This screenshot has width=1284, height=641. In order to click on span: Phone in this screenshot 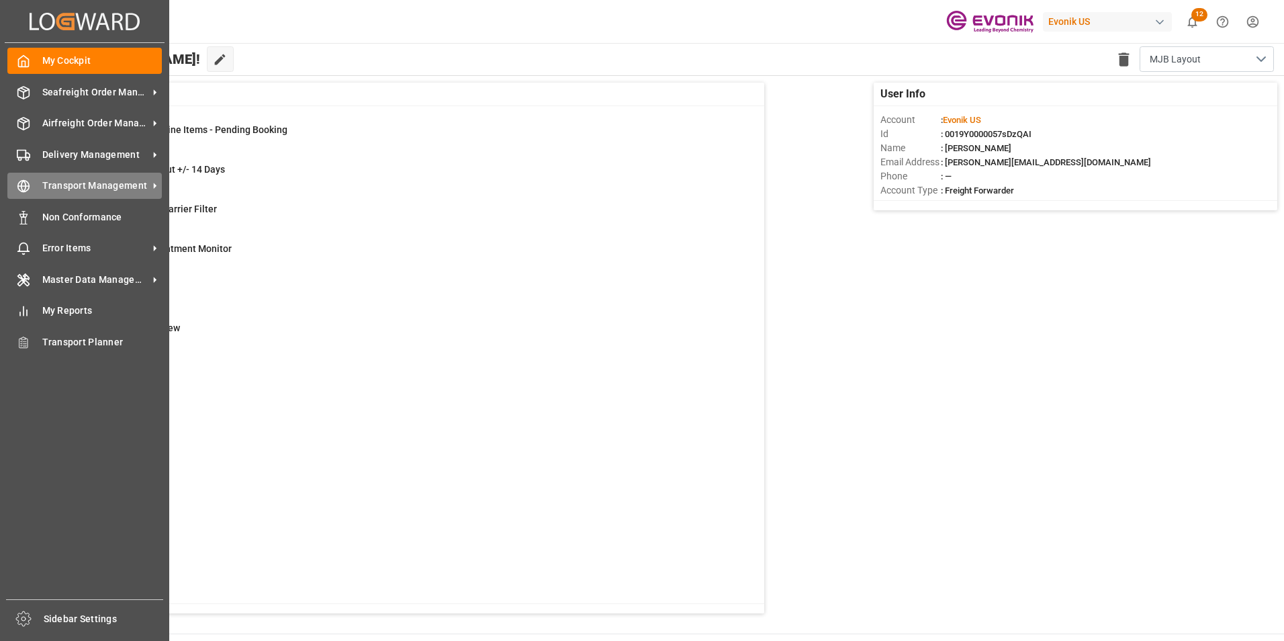, I will do `click(911, 176)`.